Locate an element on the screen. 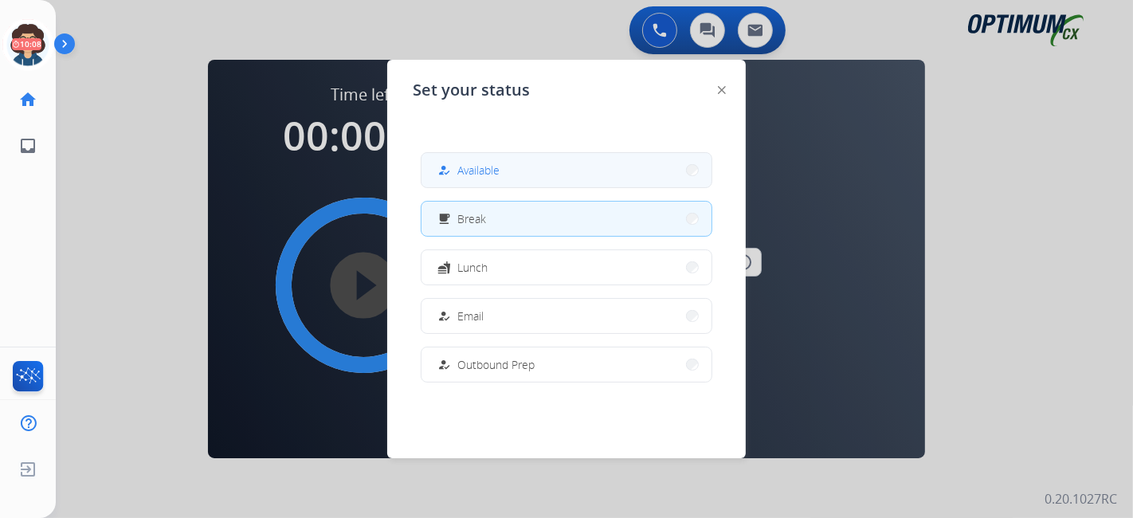 The image size is (1133, 518). mat-icon: fastfood is located at coordinates (444, 267).